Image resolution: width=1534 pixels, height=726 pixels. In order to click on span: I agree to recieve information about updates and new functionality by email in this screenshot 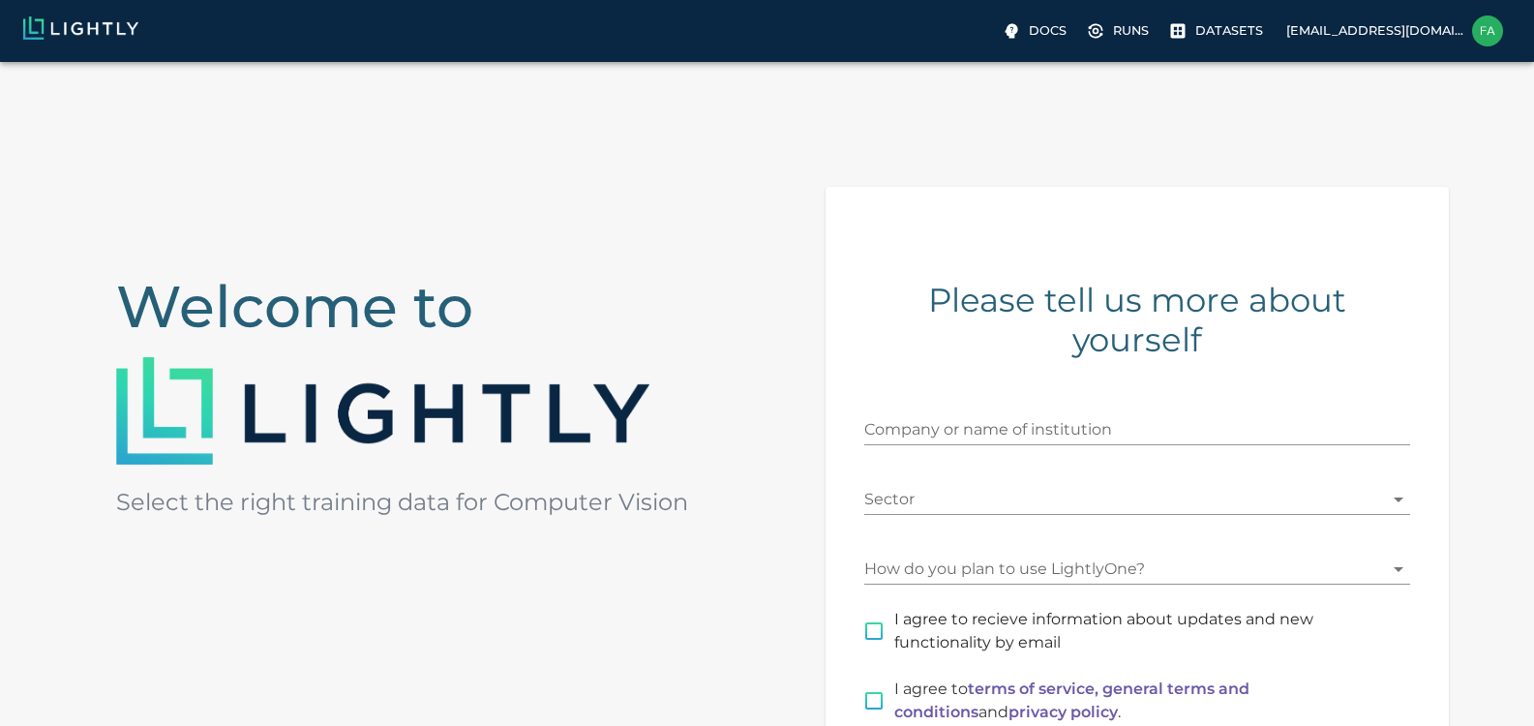, I will do `click(1144, 631)`.